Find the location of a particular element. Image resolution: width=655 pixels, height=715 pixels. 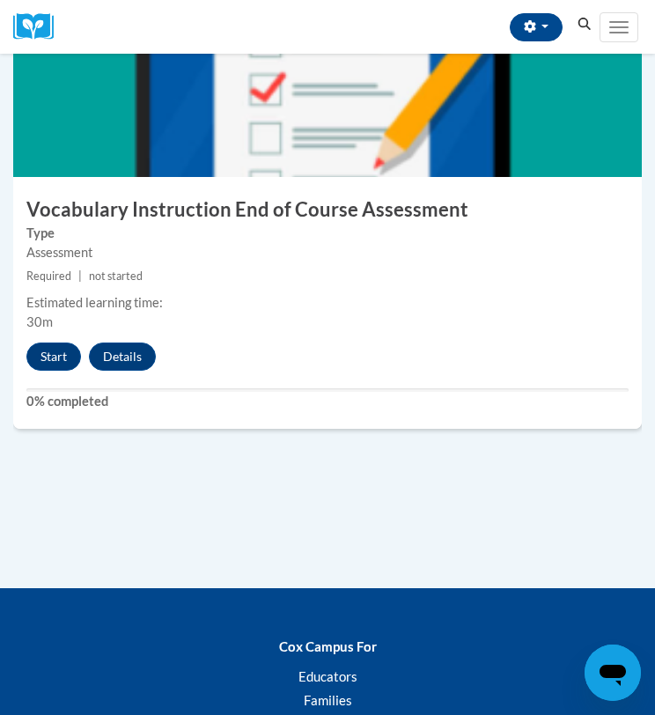

a: Educators is located at coordinates (327, 676).